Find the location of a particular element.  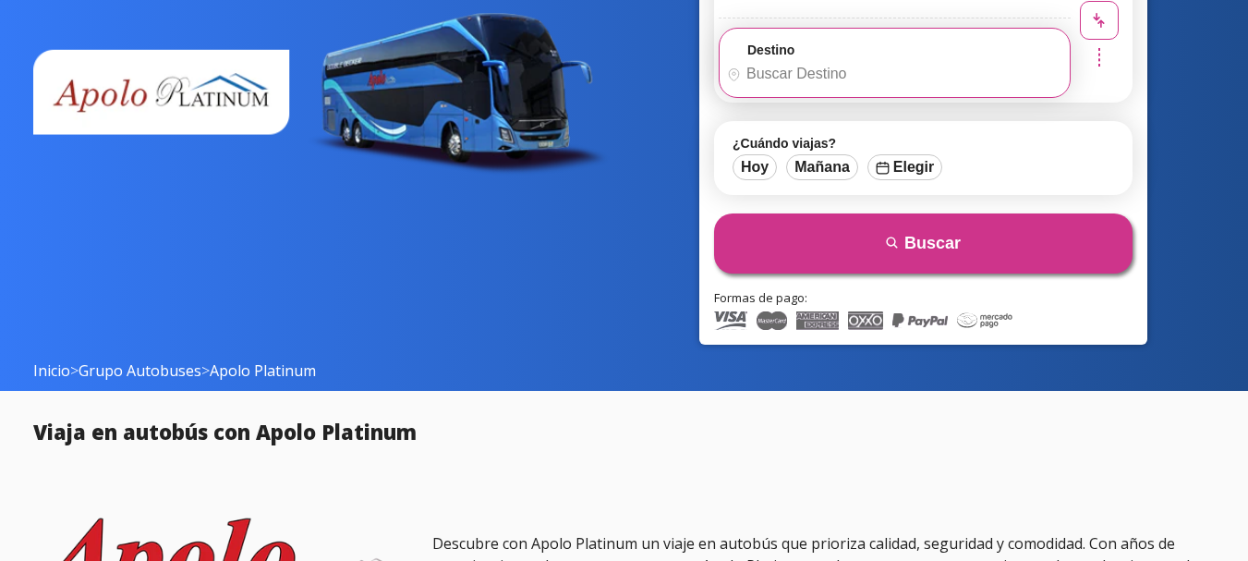

span: Apolo Platinum is located at coordinates (262, 370).